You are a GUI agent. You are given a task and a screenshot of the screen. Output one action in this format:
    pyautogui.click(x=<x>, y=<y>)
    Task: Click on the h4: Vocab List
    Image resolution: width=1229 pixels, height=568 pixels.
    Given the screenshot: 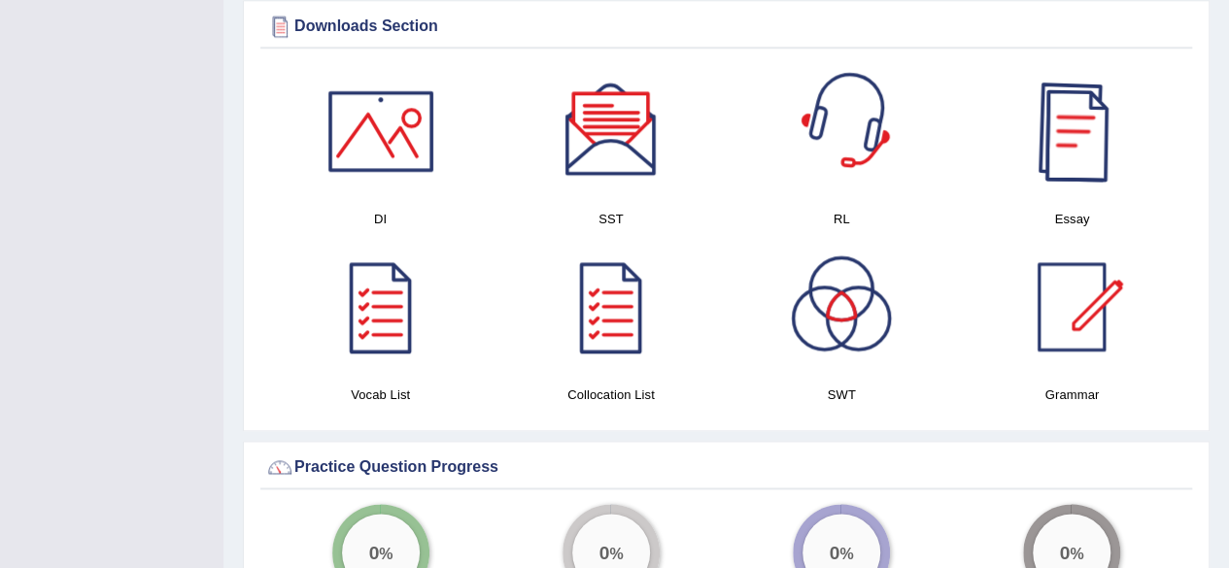 What is the action you would take?
    pyautogui.click(x=380, y=395)
    